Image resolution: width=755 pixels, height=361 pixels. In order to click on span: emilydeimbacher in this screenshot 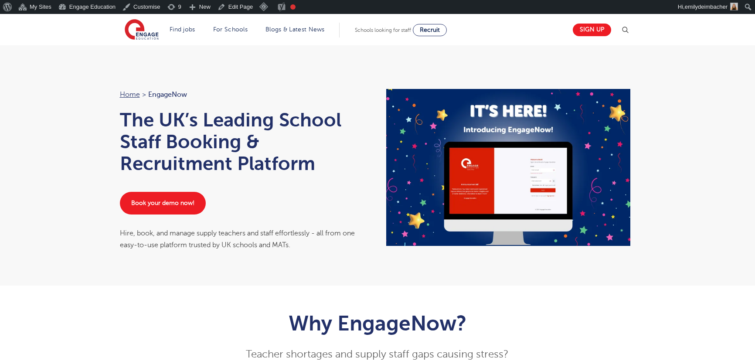, I will do `click(706, 7)`.